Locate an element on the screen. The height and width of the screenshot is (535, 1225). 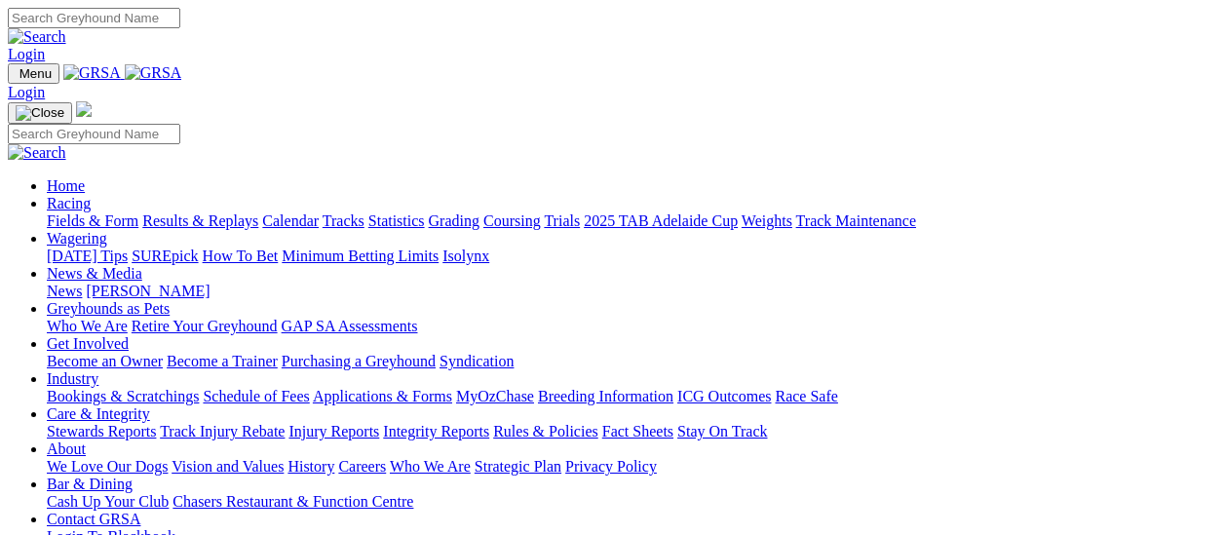
a: How To Bet is located at coordinates (241, 255).